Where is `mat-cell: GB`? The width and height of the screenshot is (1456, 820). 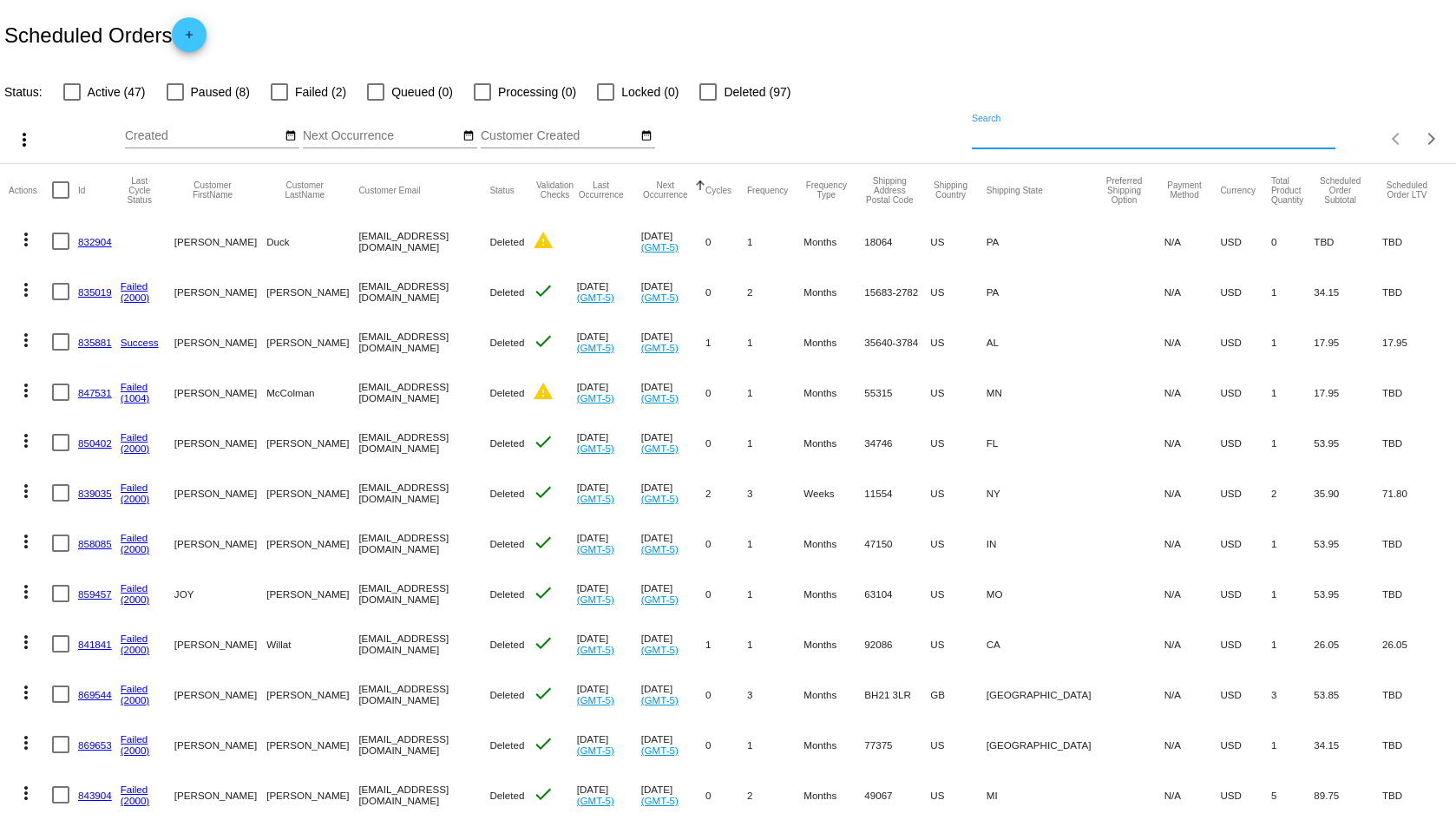 mat-cell: GB is located at coordinates (957, 695).